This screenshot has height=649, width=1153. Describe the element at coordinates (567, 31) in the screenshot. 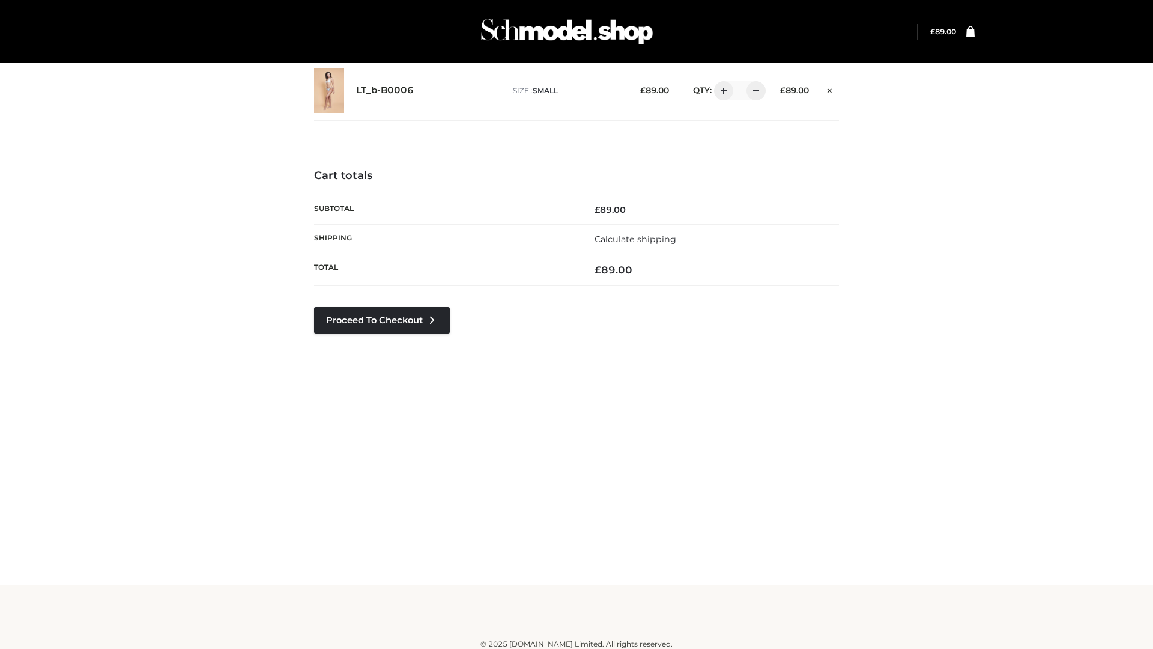

I see `a: Schmodel Admin 964` at that location.